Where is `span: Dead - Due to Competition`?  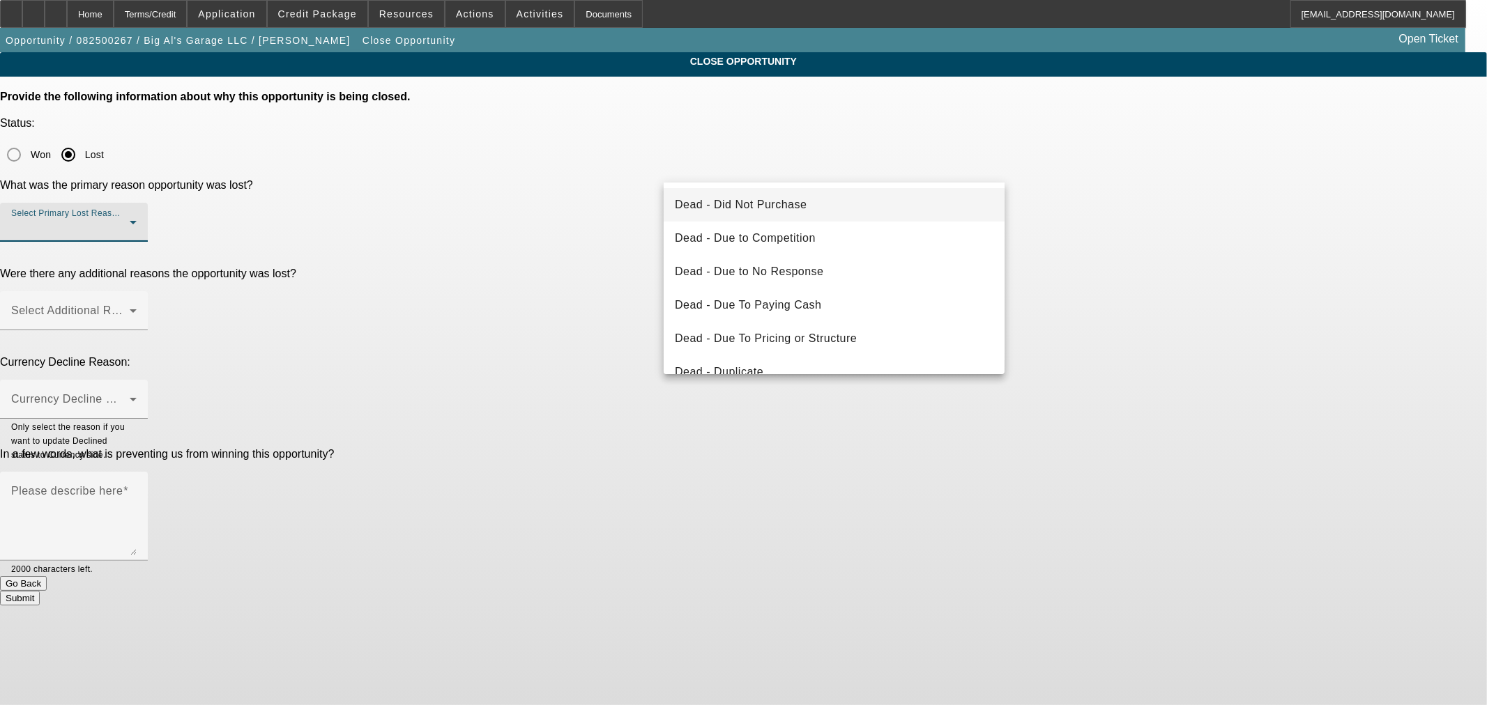
span: Dead - Due to Competition is located at coordinates (745, 238).